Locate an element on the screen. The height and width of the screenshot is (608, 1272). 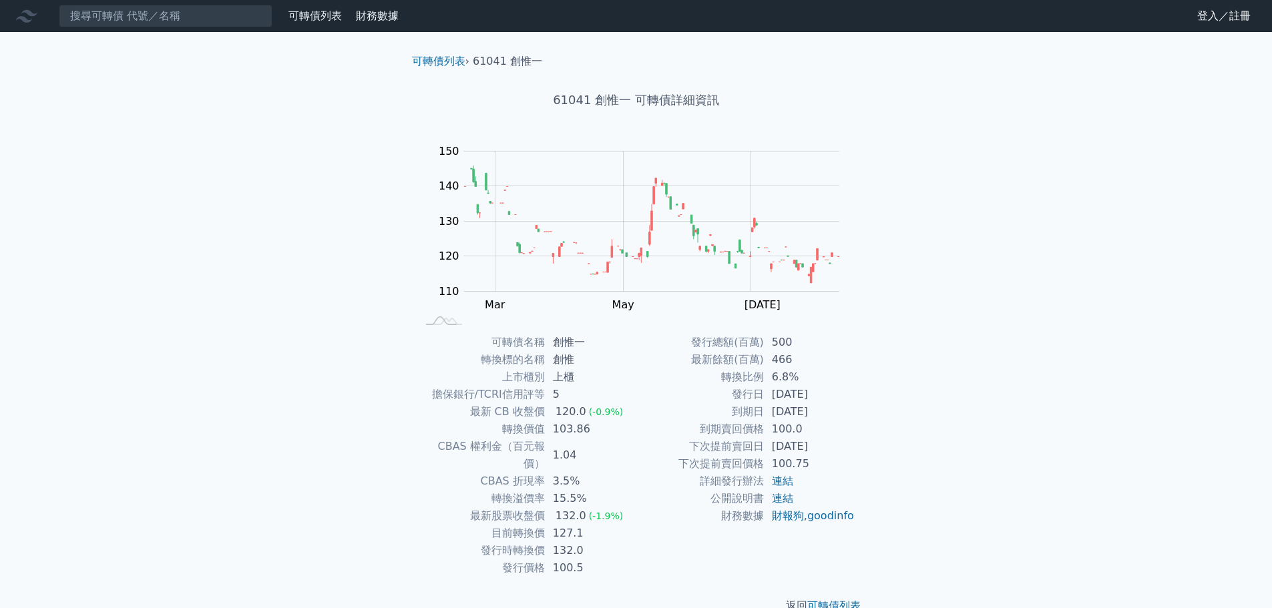
td: 轉換標的名稱 is located at coordinates (481, 360).